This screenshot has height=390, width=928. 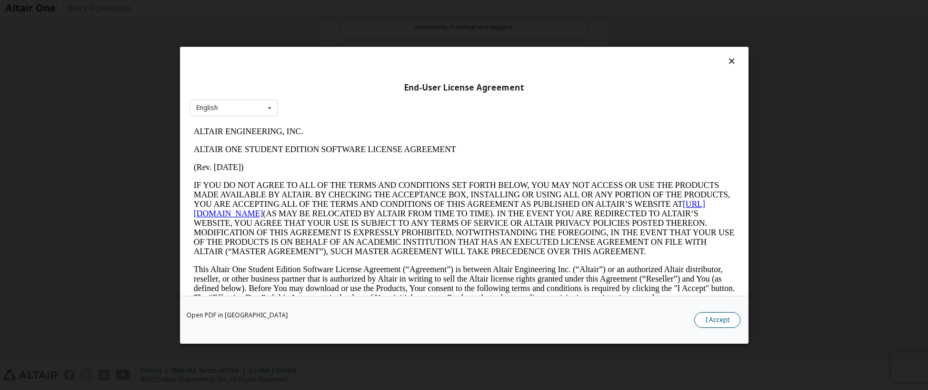 What do you see at coordinates (464, 87) in the screenshot?
I see `div: End-User License Agreement` at bounding box center [464, 87].